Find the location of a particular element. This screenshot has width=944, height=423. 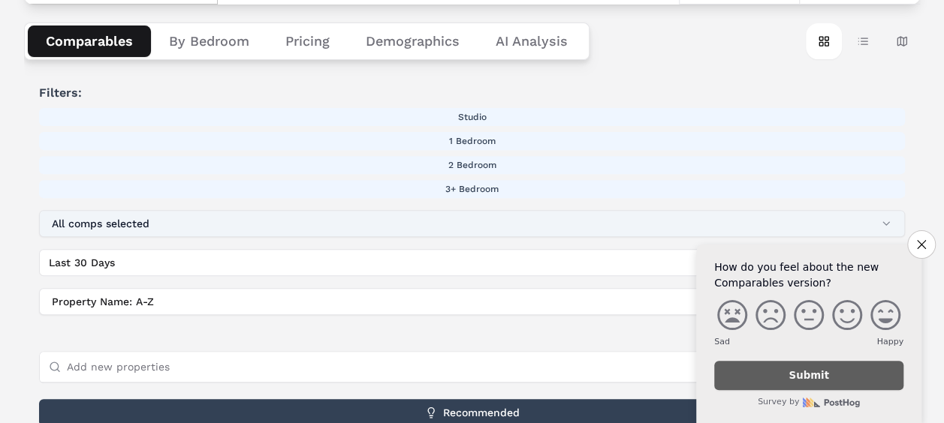

button: By Bedroom is located at coordinates (209, 41).